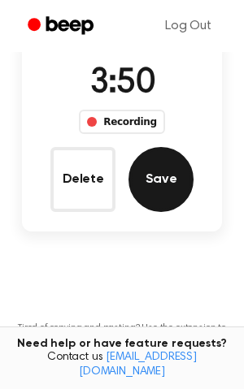 The height and width of the screenshot is (389, 244). Describe the element at coordinates (188, 26) in the screenshot. I see `a: Log Out` at that location.